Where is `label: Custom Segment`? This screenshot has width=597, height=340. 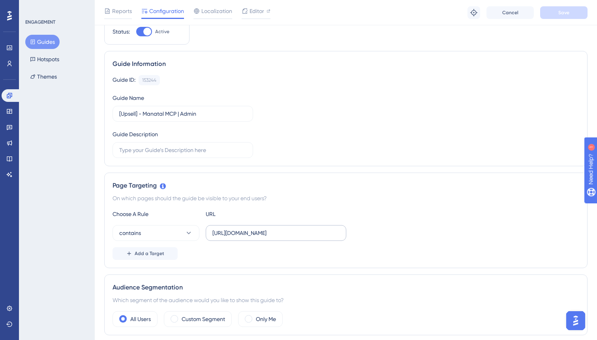 label: Custom Segment is located at coordinates (203, 319).